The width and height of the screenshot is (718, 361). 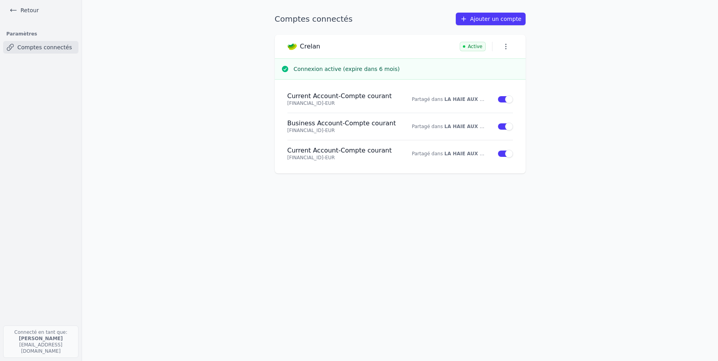 What do you see at coordinates (314, 19) in the screenshot?
I see `h1: Comptes connectés` at bounding box center [314, 19].